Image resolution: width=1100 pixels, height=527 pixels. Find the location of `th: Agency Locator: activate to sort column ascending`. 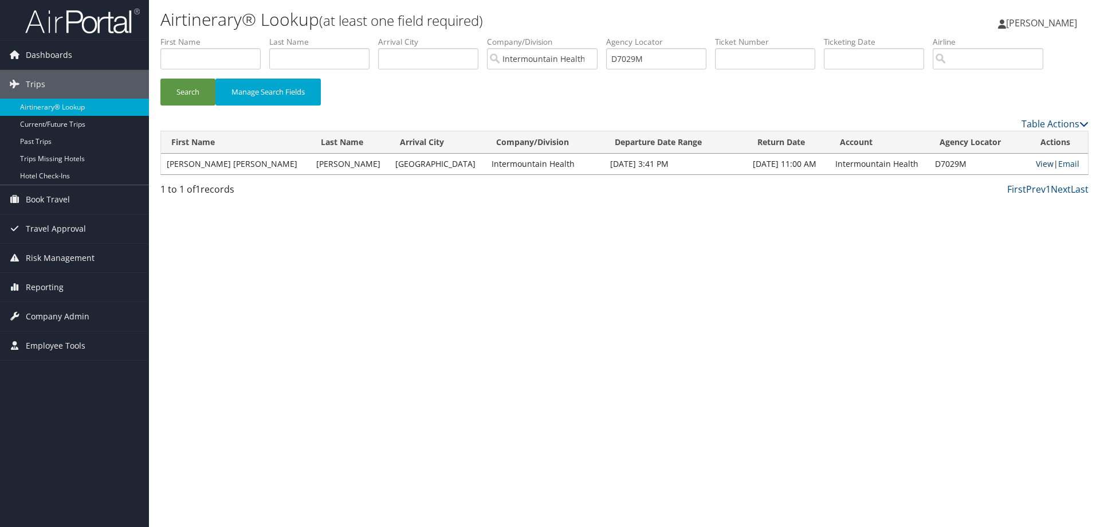

th: Agency Locator: activate to sort column ascending is located at coordinates (980, 142).